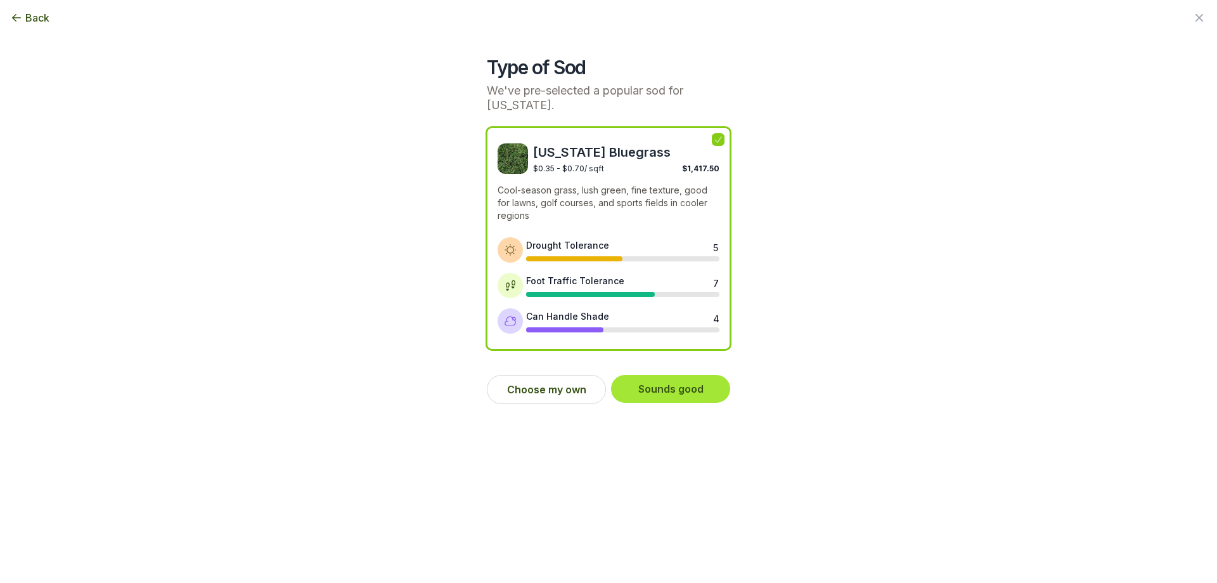  Describe the element at coordinates (716, 317) in the screenshot. I see `div: 4` at that location.